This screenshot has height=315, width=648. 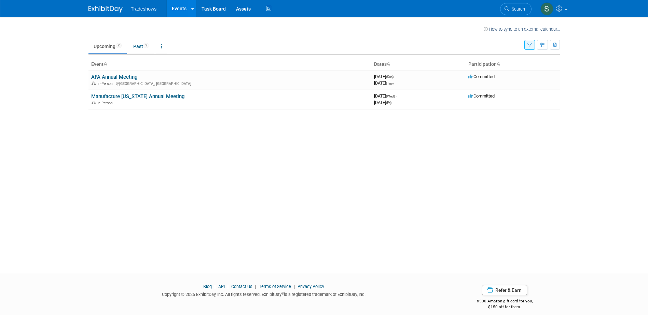 What do you see at coordinates (144, 9) in the screenshot?
I see `span: Tradeshows` at bounding box center [144, 9].